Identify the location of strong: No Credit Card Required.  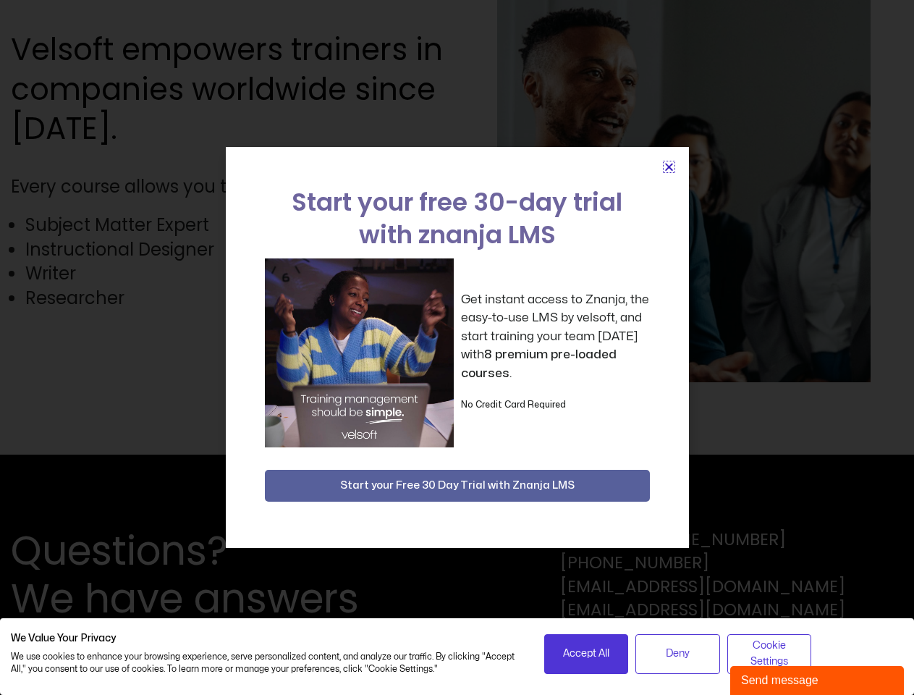
(513, 405).